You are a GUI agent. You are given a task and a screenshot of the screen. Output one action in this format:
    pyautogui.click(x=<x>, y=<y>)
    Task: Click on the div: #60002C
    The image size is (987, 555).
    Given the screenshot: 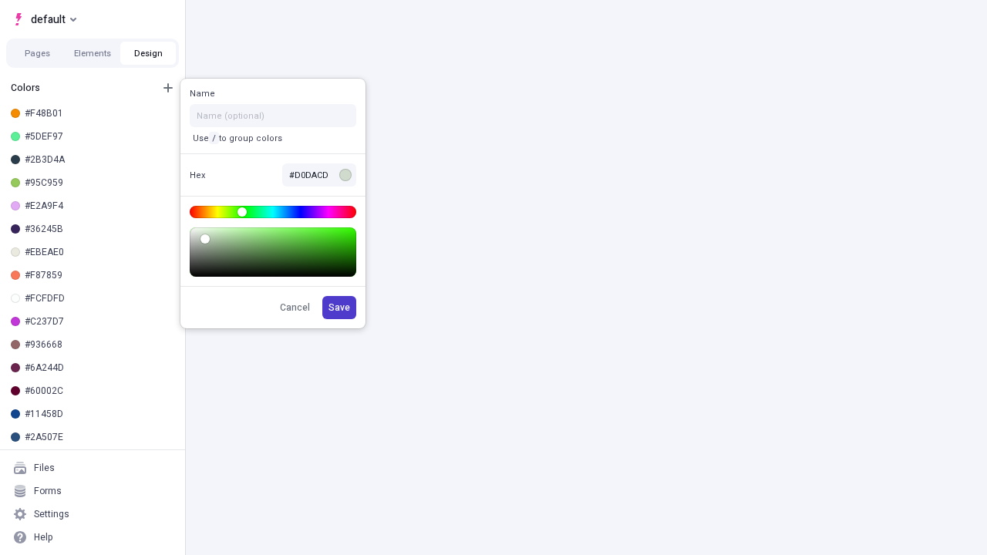 What is the action you would take?
    pyautogui.click(x=99, y=391)
    